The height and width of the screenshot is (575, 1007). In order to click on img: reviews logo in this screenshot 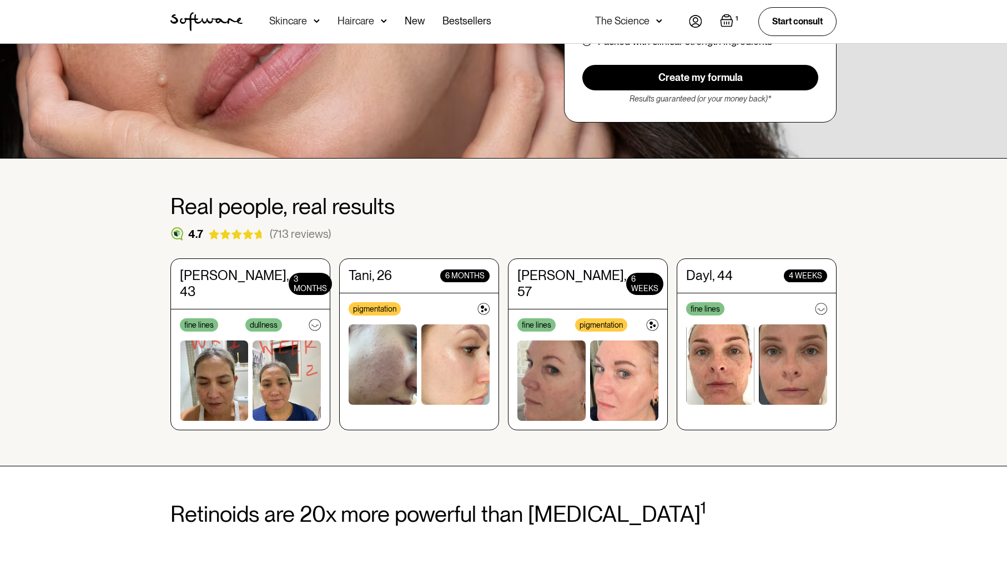, I will do `click(177, 234)`.